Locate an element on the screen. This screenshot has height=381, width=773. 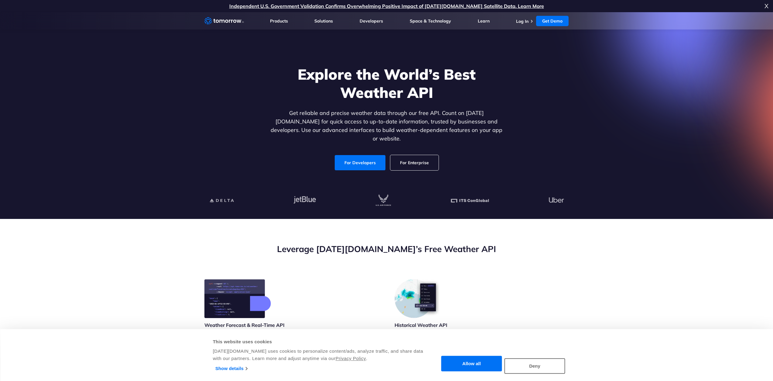
button: Deny is located at coordinates (535, 366).